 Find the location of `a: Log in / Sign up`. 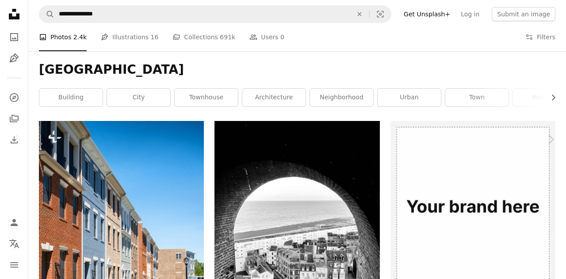

a: Log in / Sign up is located at coordinates (14, 223).